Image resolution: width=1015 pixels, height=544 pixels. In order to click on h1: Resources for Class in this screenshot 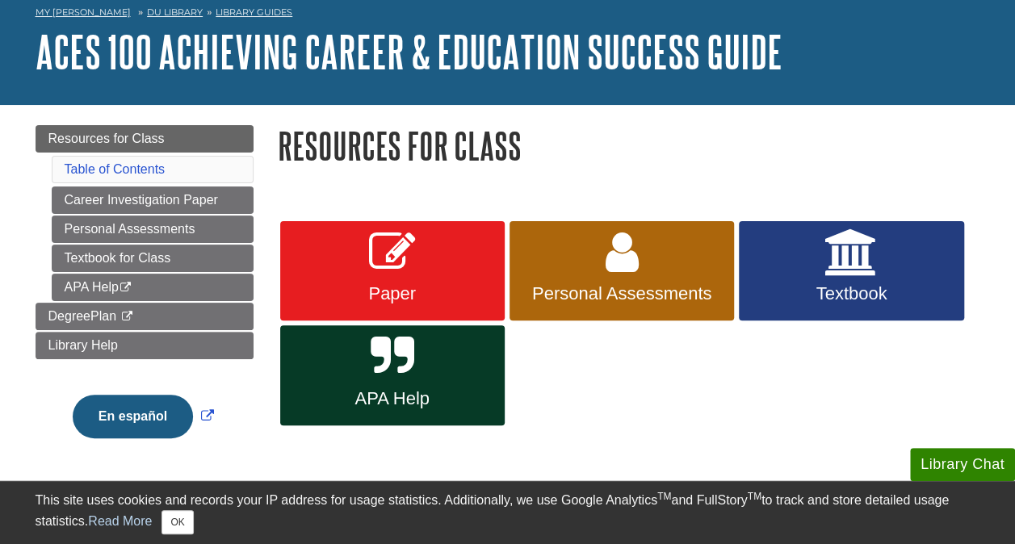, I will do `click(629, 145)`.